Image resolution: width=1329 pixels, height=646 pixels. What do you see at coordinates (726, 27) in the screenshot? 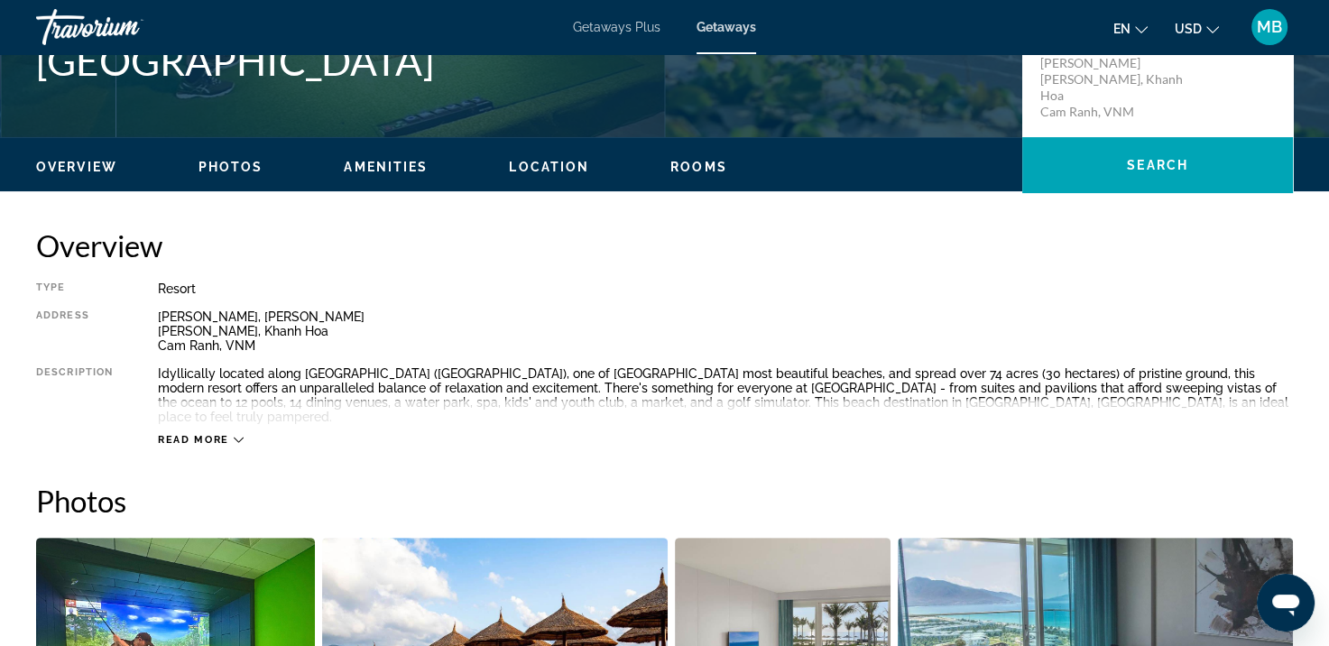
I see `a: Getaways` at bounding box center [726, 27].